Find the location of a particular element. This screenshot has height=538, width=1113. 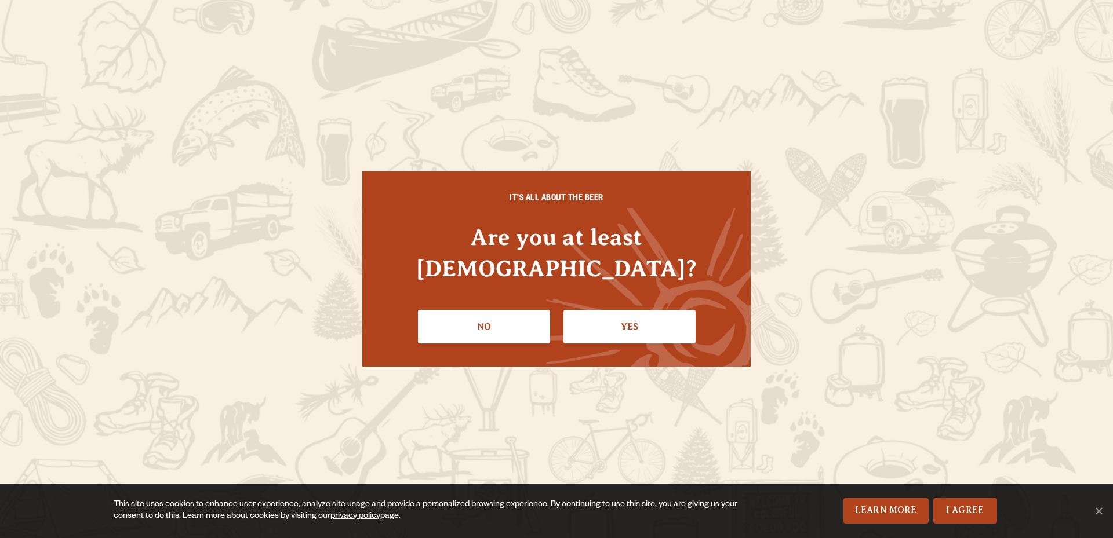

a: Learn More is located at coordinates (885, 511).